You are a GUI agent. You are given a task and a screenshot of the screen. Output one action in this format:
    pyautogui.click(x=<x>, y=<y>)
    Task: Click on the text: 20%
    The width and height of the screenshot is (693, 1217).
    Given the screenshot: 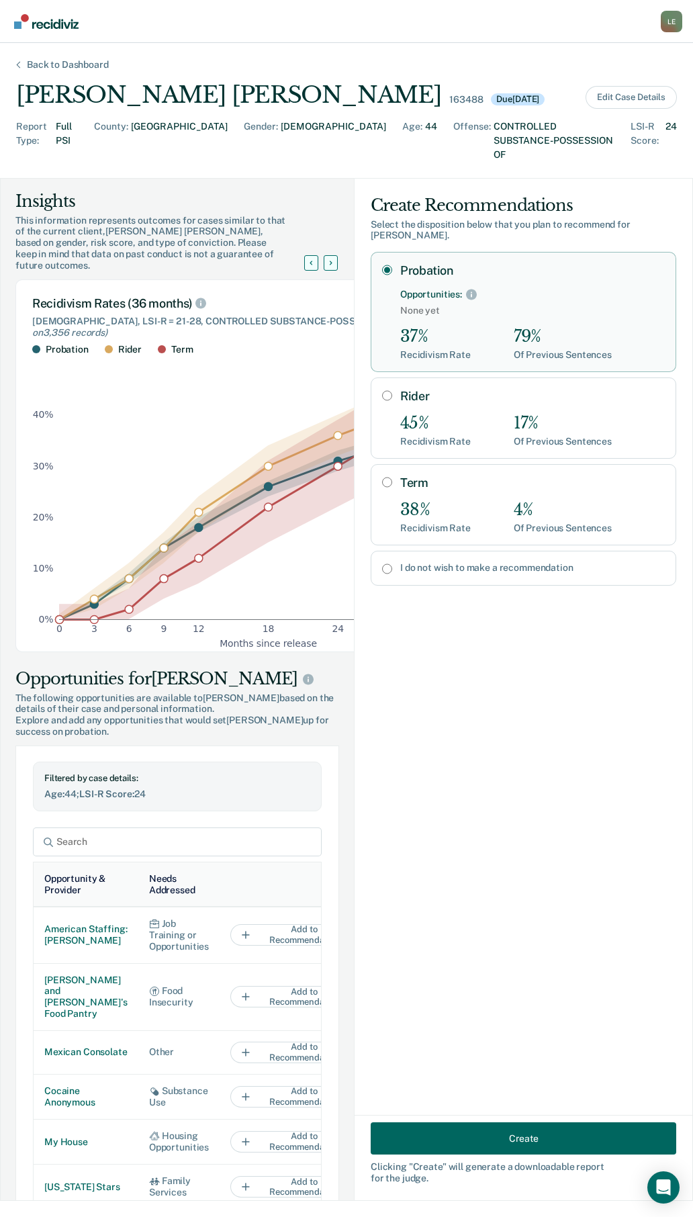 What is the action you would take?
    pyautogui.click(x=43, y=517)
    